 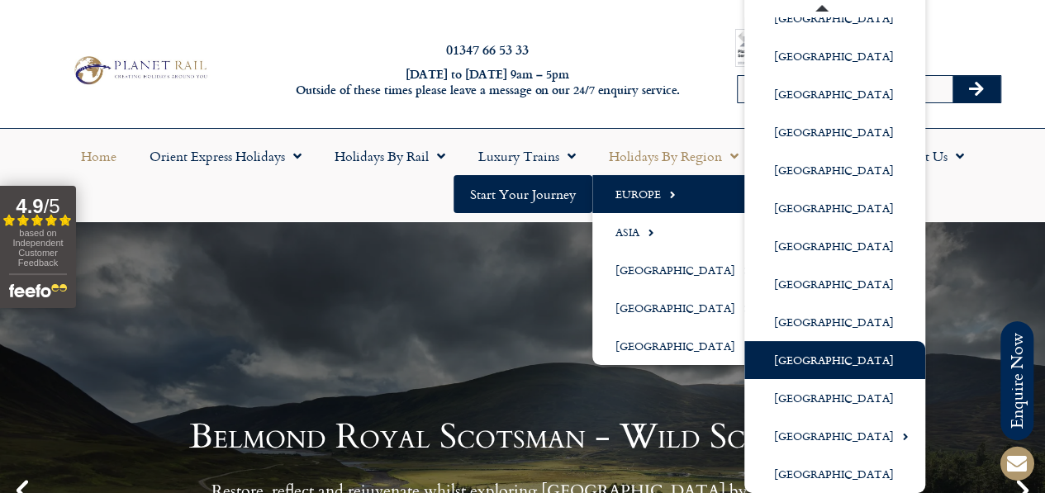 What do you see at coordinates (929, 156) in the screenshot?
I see `a: About Us` at bounding box center [929, 156].